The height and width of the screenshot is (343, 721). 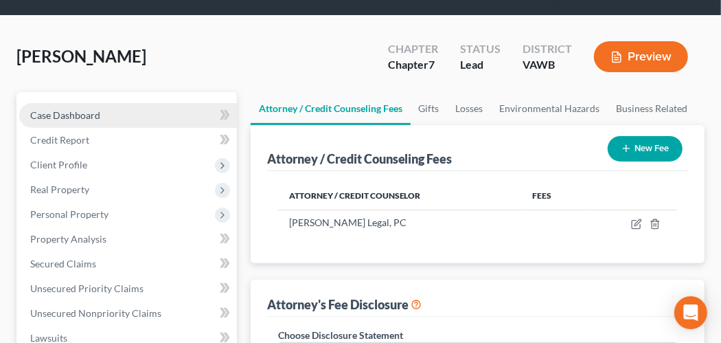 What do you see at coordinates (542, 195) in the screenshot?
I see `span: Fees` at bounding box center [542, 195].